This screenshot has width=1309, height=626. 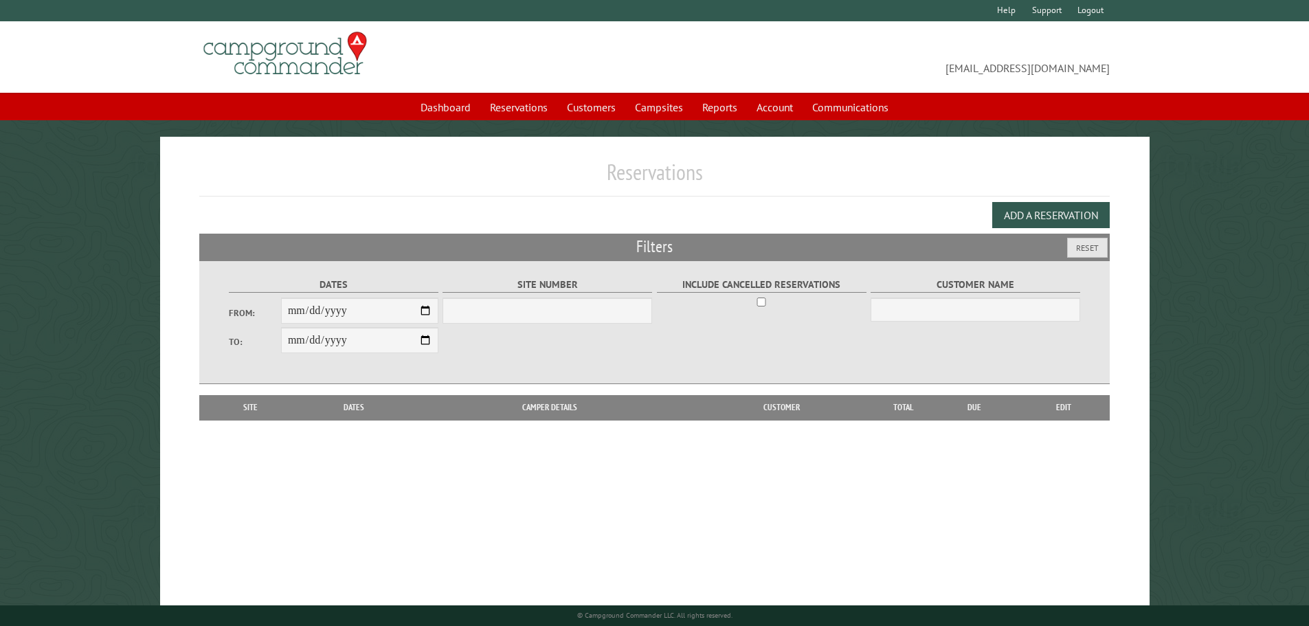 What do you see at coordinates (720, 107) in the screenshot?
I see `a: Reports` at bounding box center [720, 107].